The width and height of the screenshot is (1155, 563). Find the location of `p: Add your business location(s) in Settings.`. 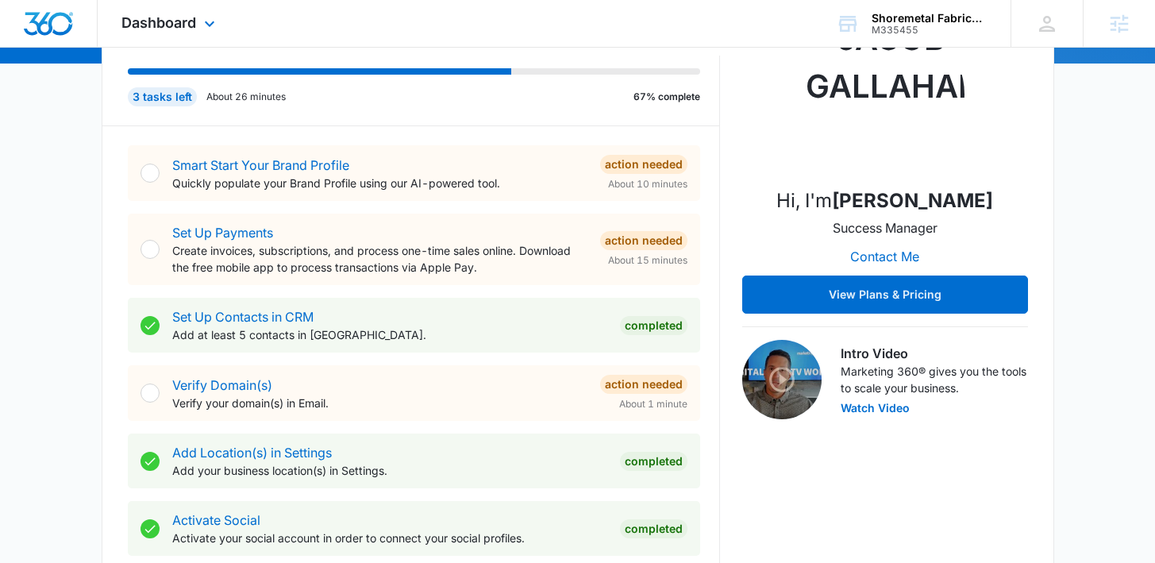

p: Add your business location(s) in Settings. is located at coordinates (390, 470).